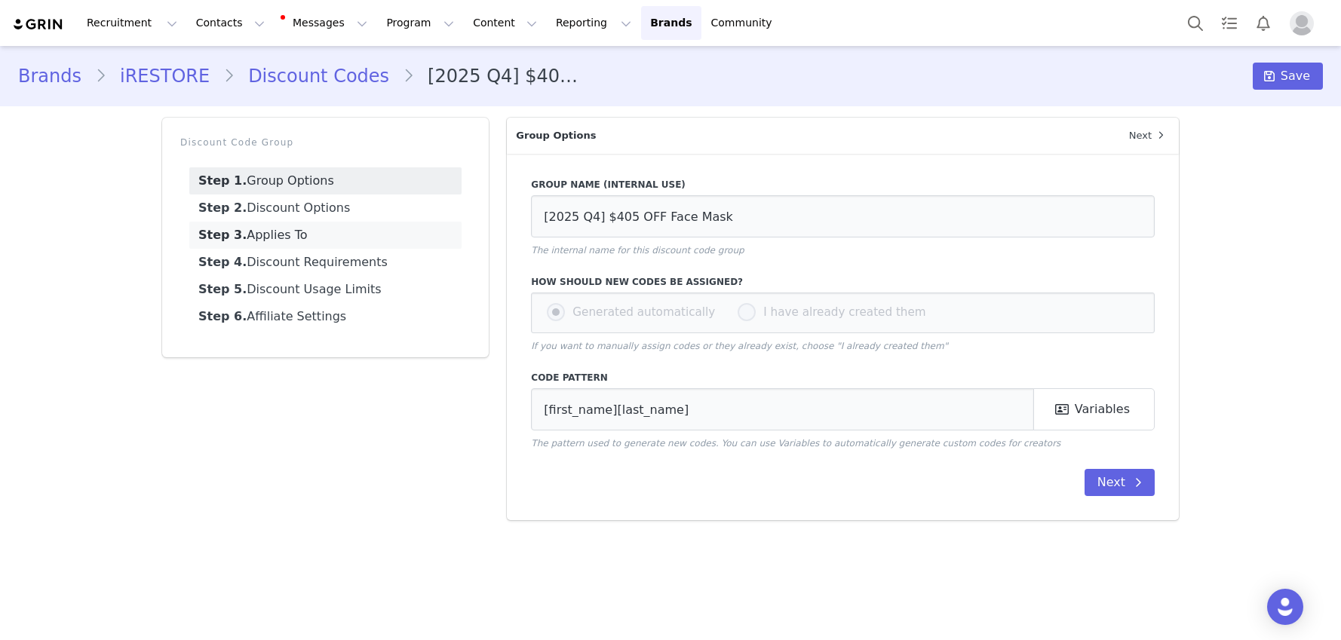  I want to click on button: Contacts, so click(230, 23).